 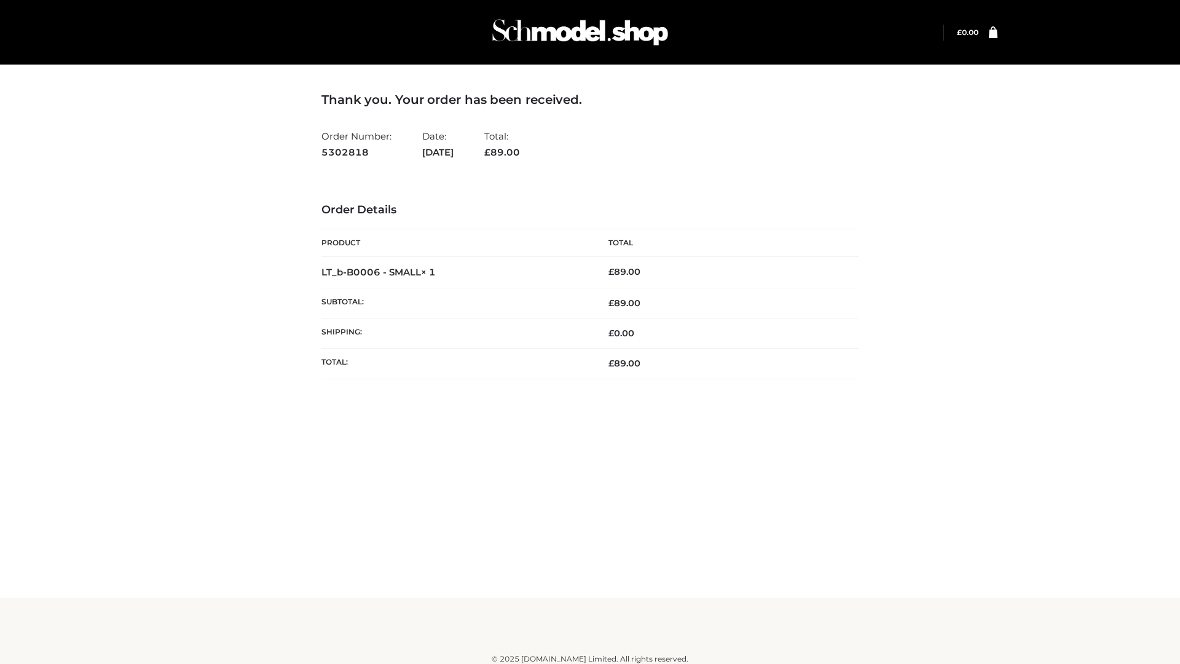 I want to click on th: Total:, so click(x=455, y=363).